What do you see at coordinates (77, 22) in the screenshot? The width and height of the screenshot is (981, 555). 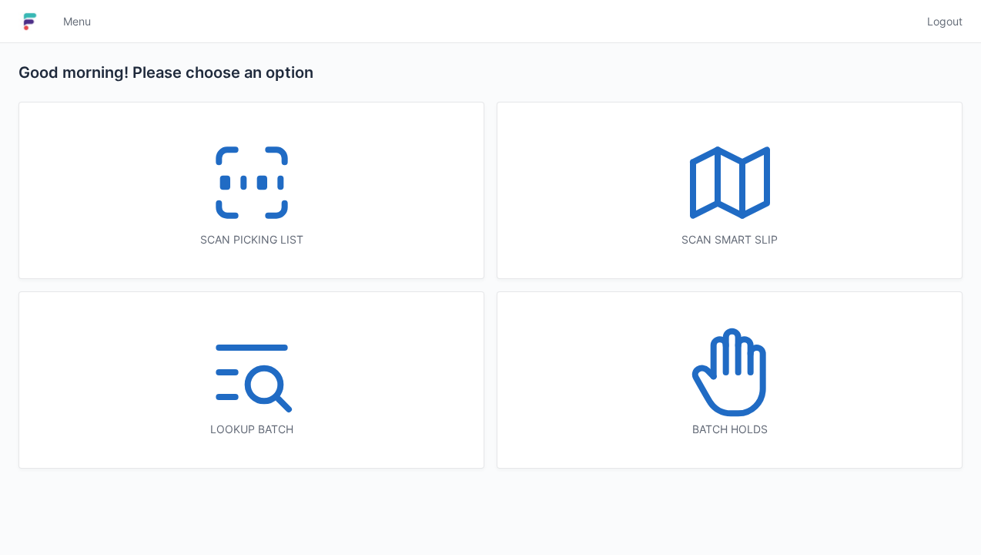 I see `a: Menu` at bounding box center [77, 22].